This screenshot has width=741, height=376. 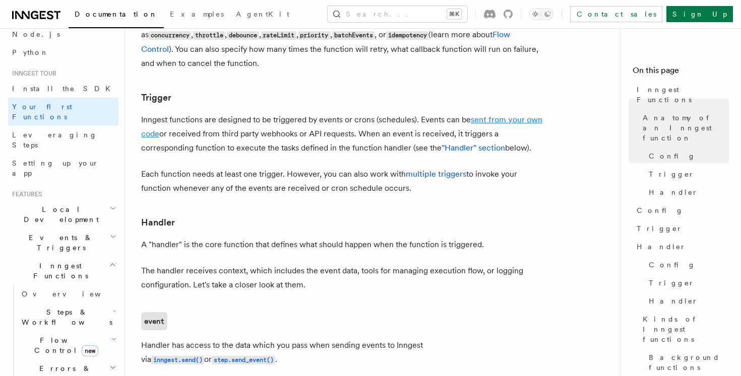 I want to click on a: multiple triggers, so click(x=436, y=174).